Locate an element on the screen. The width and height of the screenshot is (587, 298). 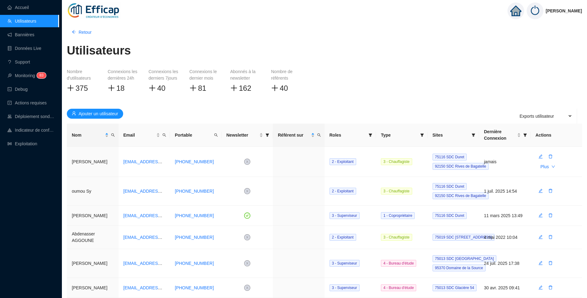
a: questionSupport is located at coordinates (19, 62).